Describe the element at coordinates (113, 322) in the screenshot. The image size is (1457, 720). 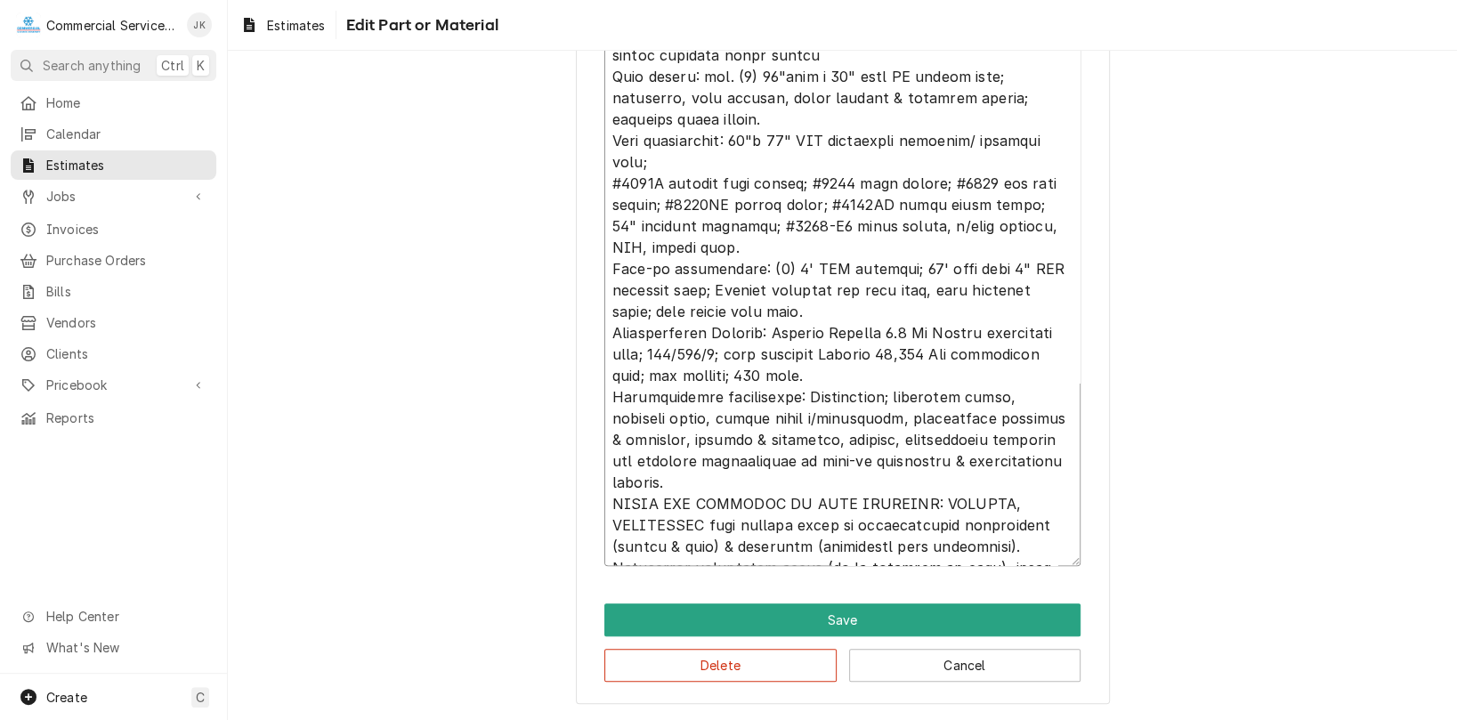
I see `a: Vendors` at that location.